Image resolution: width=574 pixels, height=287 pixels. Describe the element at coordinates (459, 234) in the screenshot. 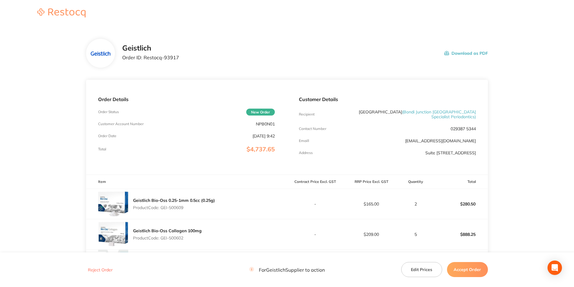

I see `p: $888.25` at that location.